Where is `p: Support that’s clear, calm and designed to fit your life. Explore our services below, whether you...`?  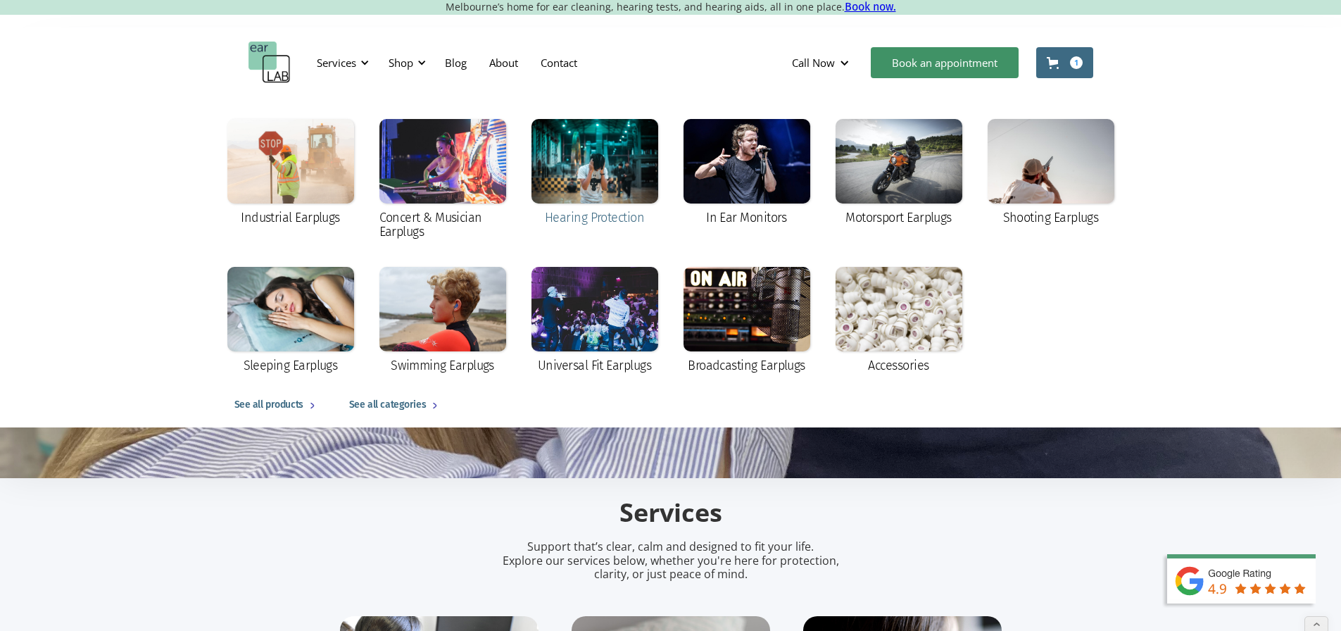 p: Support that’s clear, calm and designed to fit your life. Explore our services below, whether you... is located at coordinates (671, 560).